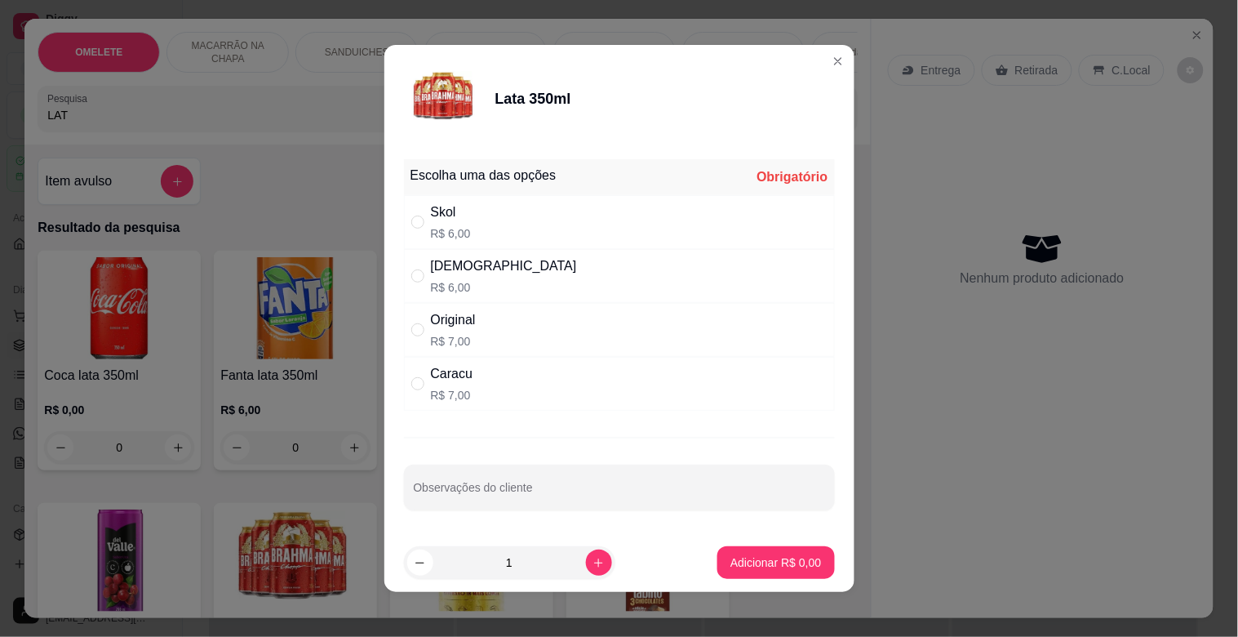  I want to click on div: Skol, so click(451, 212).